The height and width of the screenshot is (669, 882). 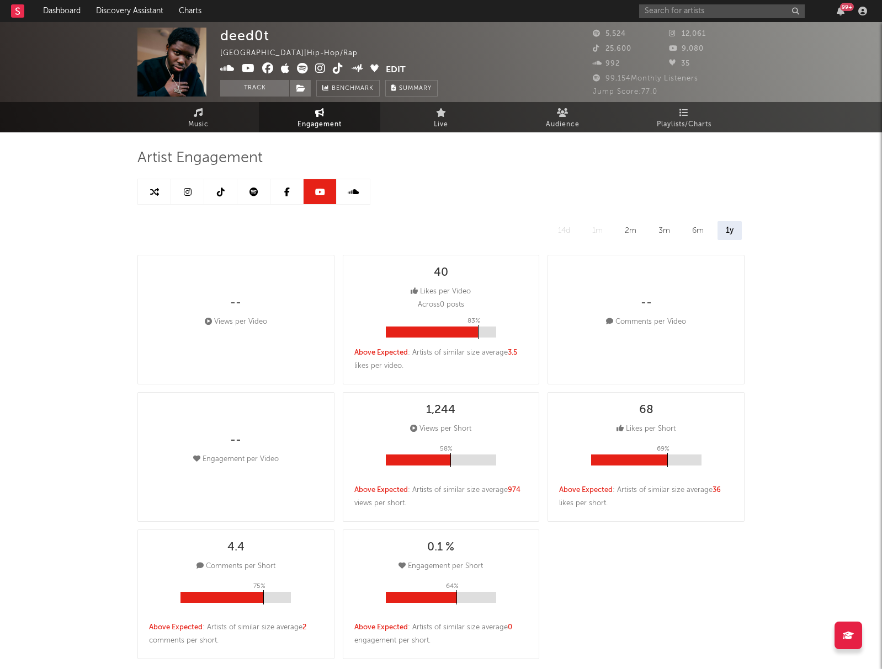 What do you see at coordinates (319, 125) in the screenshot?
I see `span: Engagement` at bounding box center [319, 125].